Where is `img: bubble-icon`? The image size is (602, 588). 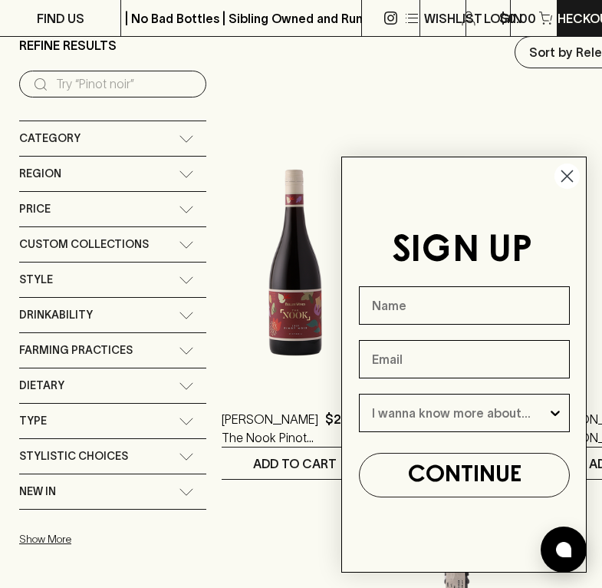 img: bubble-icon is located at coordinates (564, 549).